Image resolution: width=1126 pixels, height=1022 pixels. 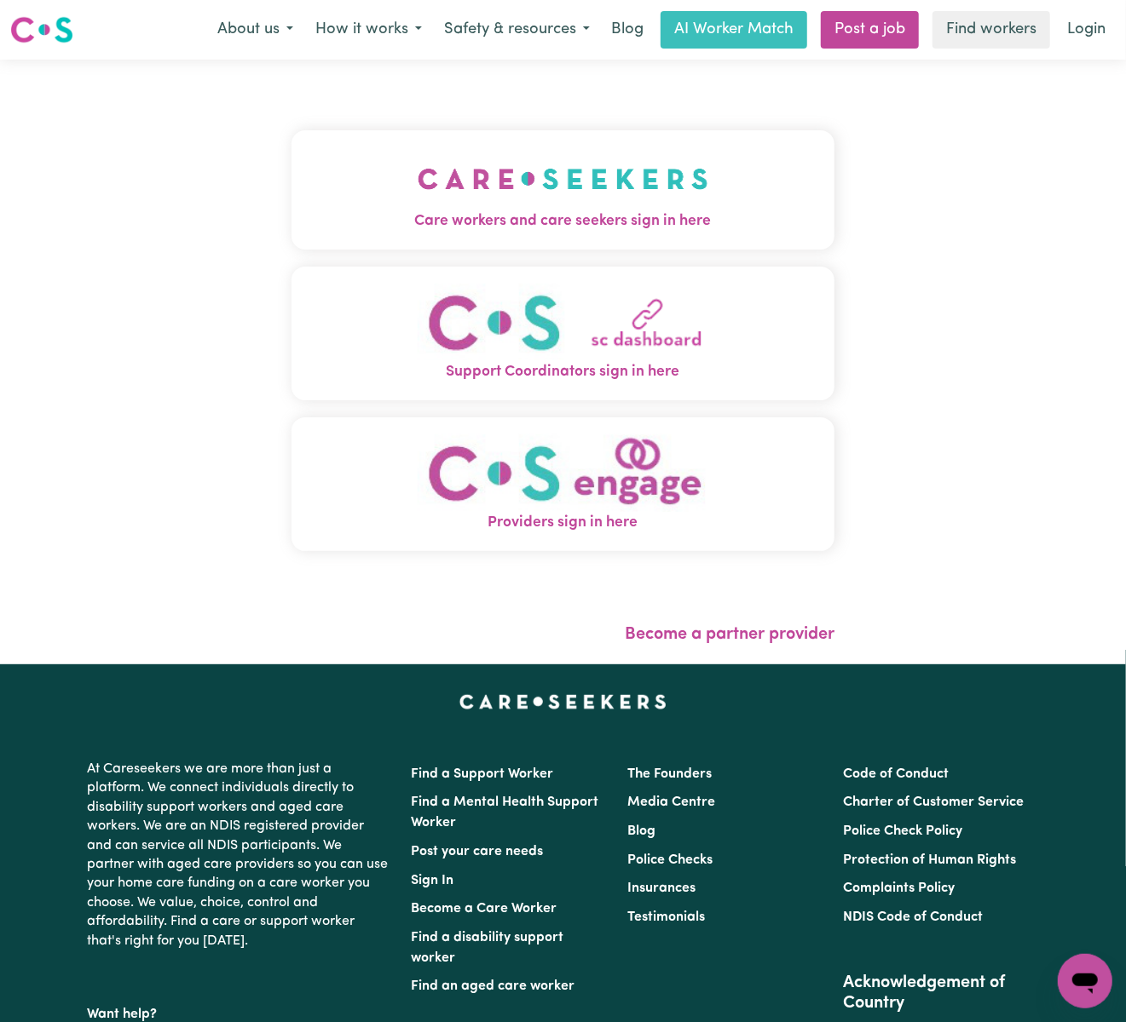 What do you see at coordinates (562, 702) in the screenshot?
I see `a: Careseekers home page` at bounding box center [562, 702].